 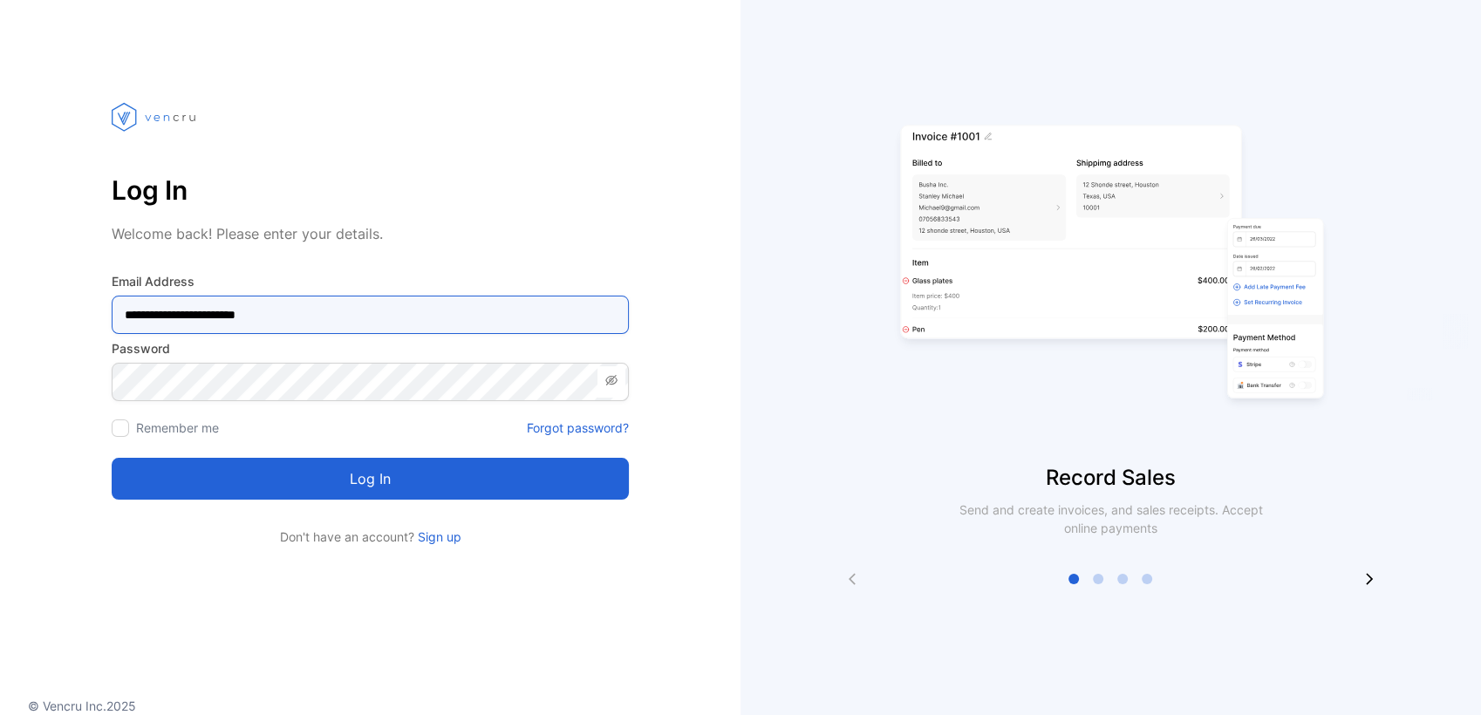 I want to click on a: Sign up, so click(x=438, y=537).